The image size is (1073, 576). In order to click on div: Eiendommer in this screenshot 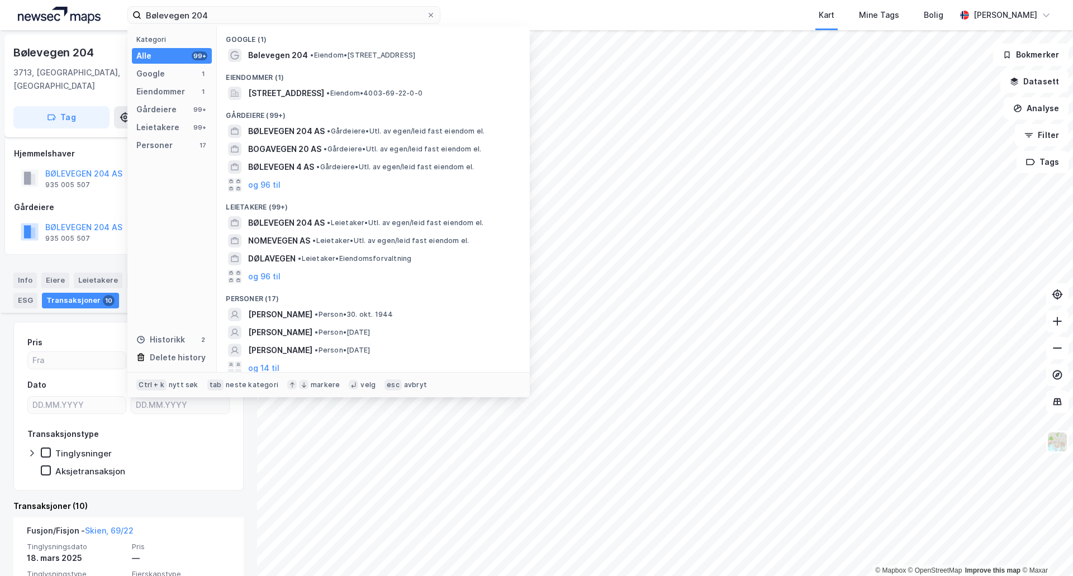, I will do `click(160, 92)`.